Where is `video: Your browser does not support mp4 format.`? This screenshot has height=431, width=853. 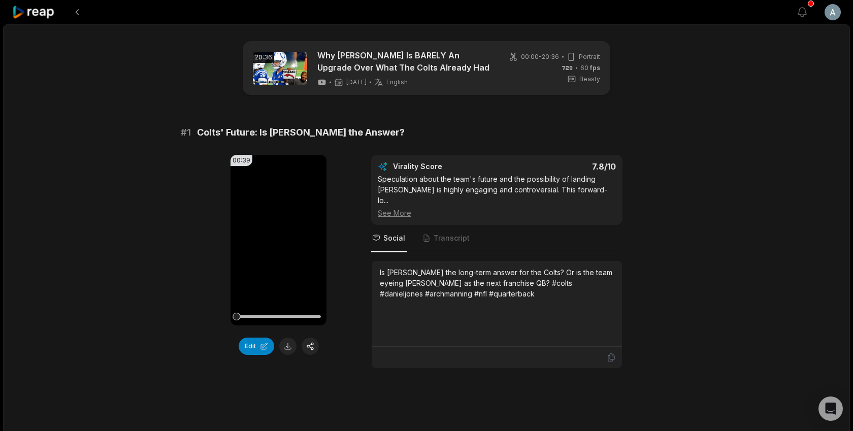 video: Your browser does not support mp4 format. is located at coordinates (278, 240).